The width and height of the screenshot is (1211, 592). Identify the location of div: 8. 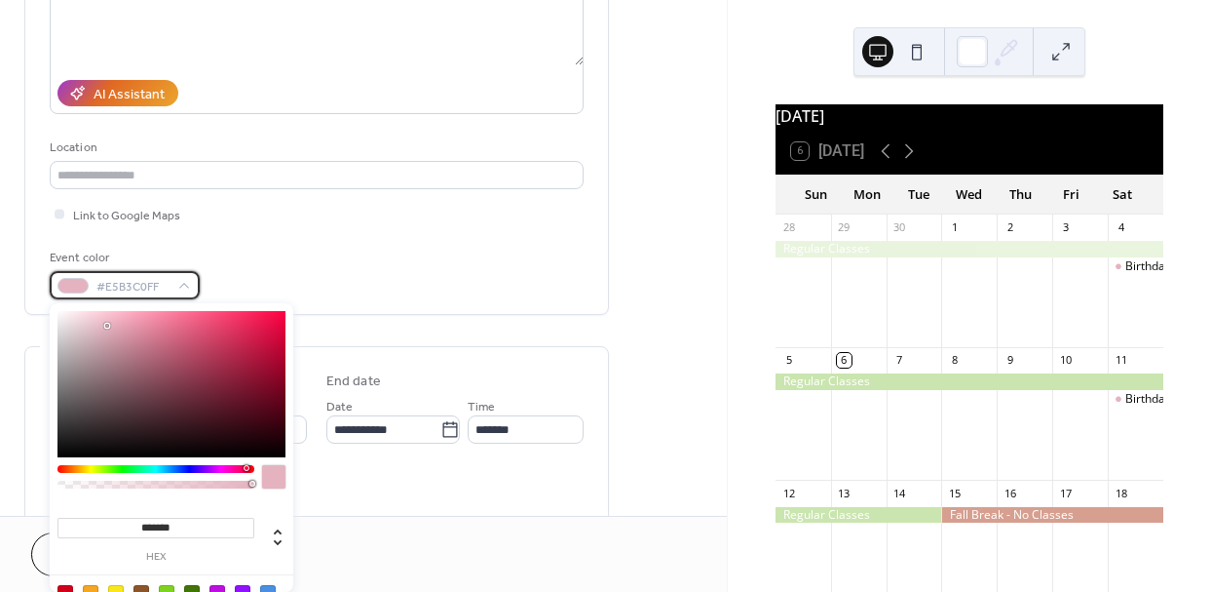
(954, 360).